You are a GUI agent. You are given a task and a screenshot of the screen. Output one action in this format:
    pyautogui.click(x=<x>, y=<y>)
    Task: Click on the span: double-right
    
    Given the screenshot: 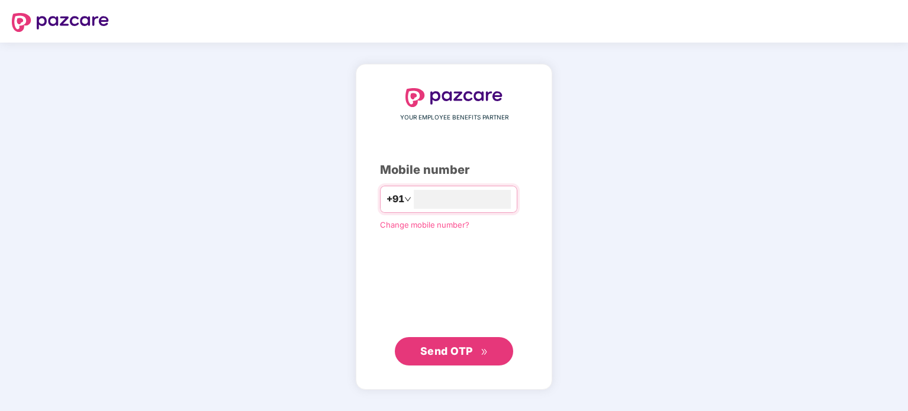 What is the action you would take?
    pyautogui.click(x=484, y=352)
    